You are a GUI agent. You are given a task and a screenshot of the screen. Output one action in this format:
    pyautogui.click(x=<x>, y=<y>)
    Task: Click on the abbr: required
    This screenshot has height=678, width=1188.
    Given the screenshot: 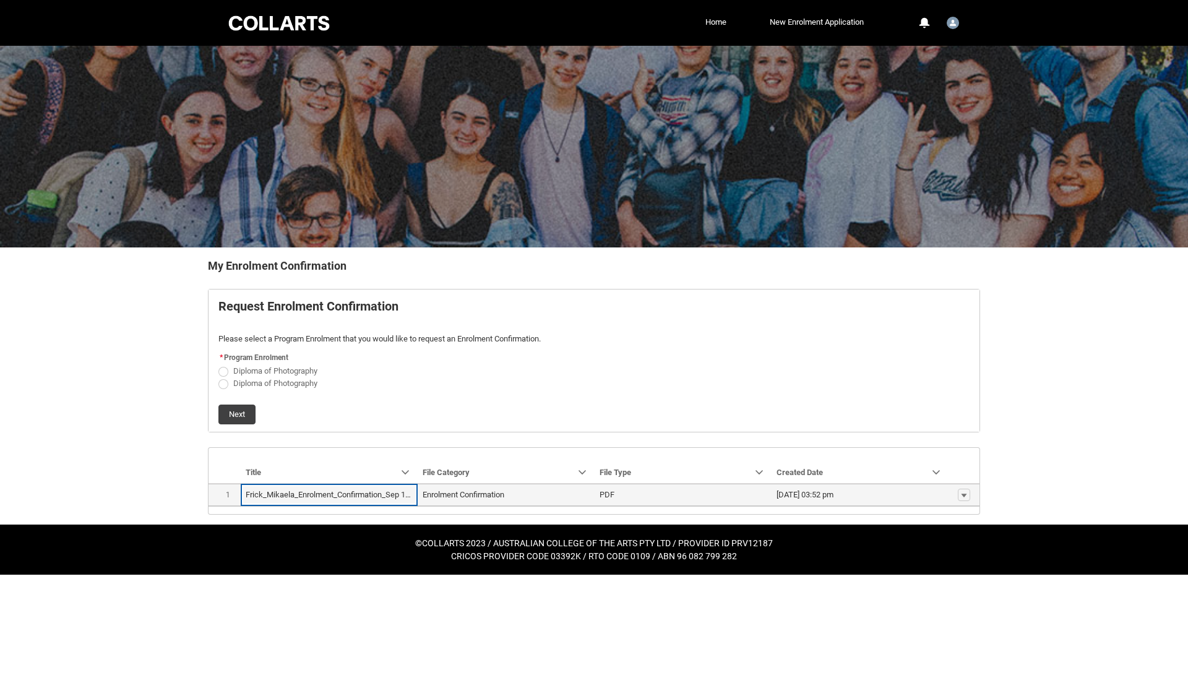 What is the action you would take?
    pyautogui.click(x=221, y=358)
    